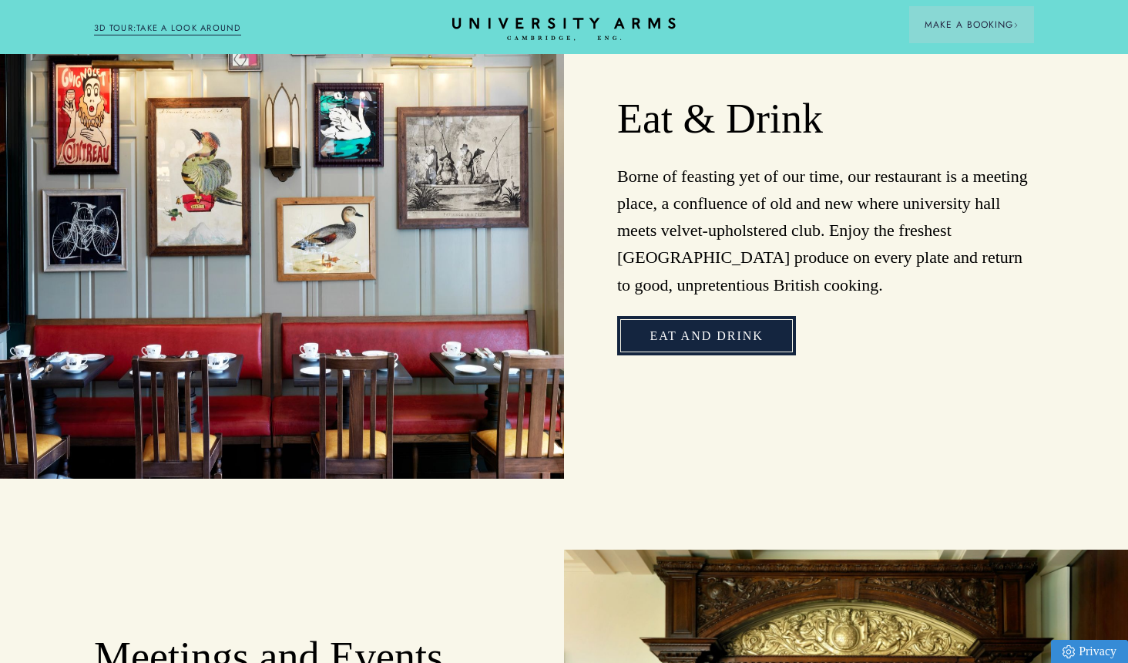 The width and height of the screenshot is (1128, 663). I want to click on img: Arrow icon, so click(1016, 25).